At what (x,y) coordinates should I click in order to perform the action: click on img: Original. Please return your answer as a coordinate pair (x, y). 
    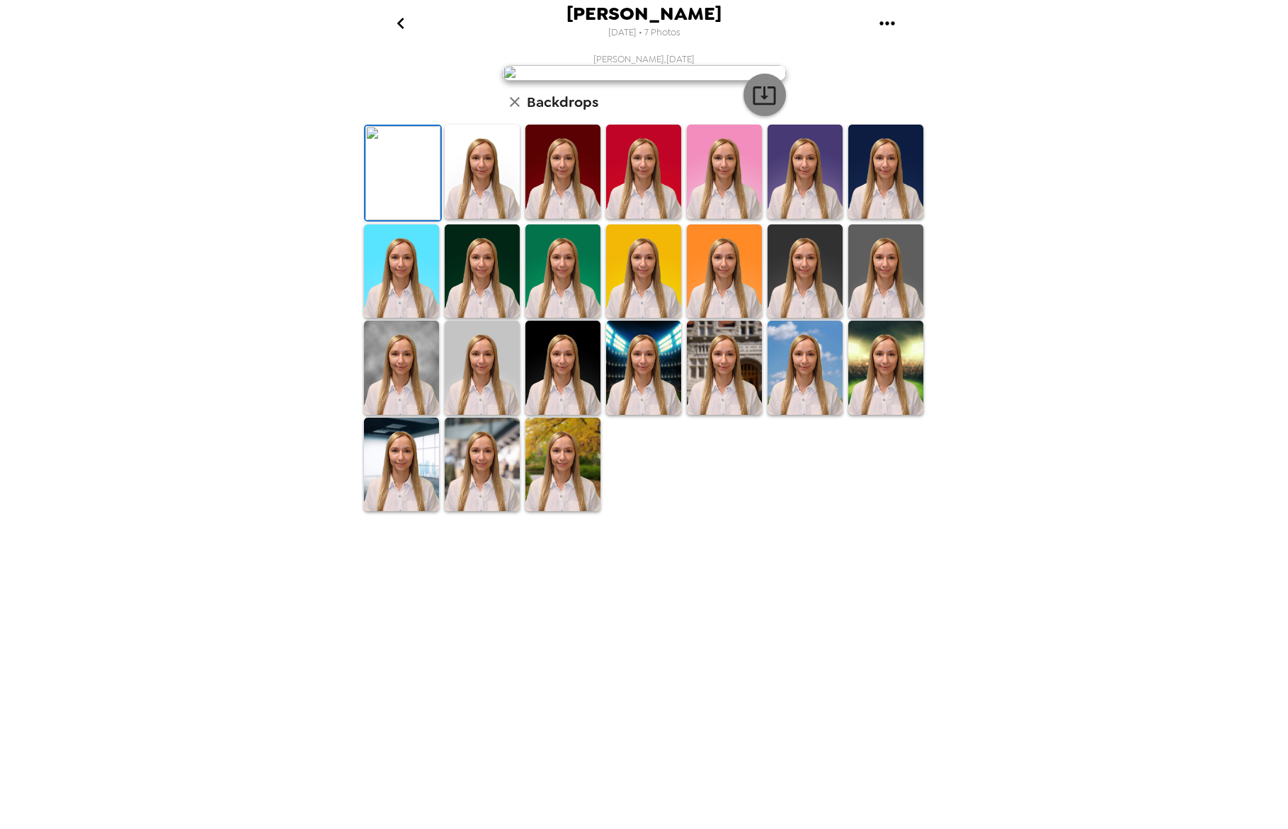
    Looking at the image, I should click on (403, 173).